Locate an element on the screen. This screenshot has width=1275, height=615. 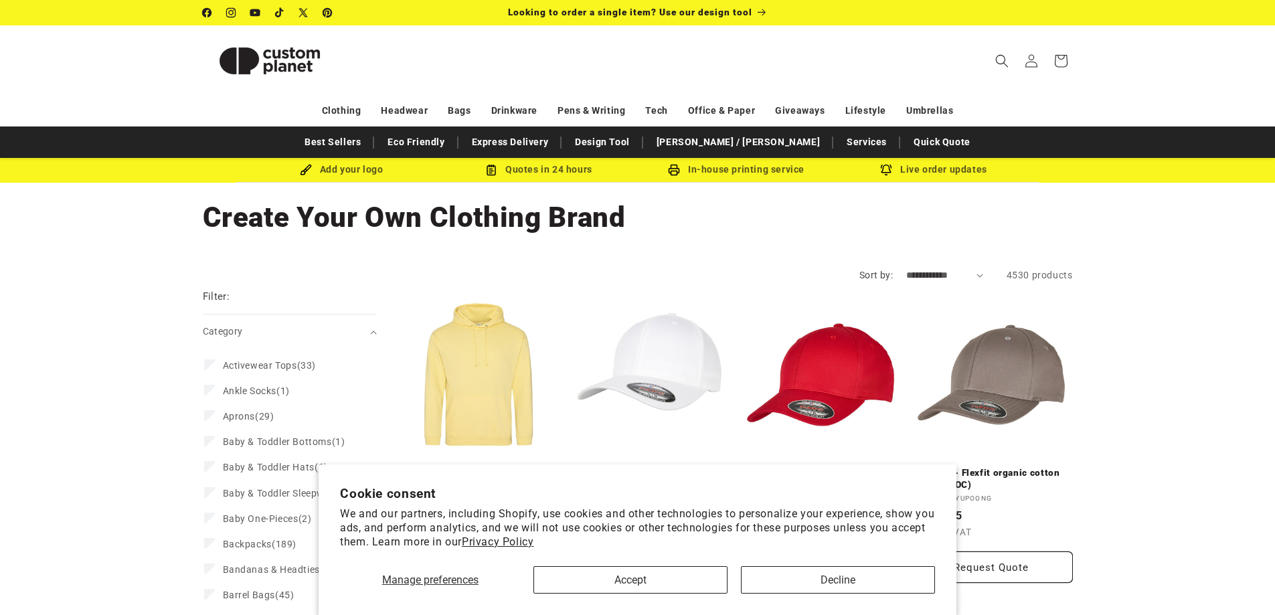
div: Live order updates is located at coordinates (934, 169).